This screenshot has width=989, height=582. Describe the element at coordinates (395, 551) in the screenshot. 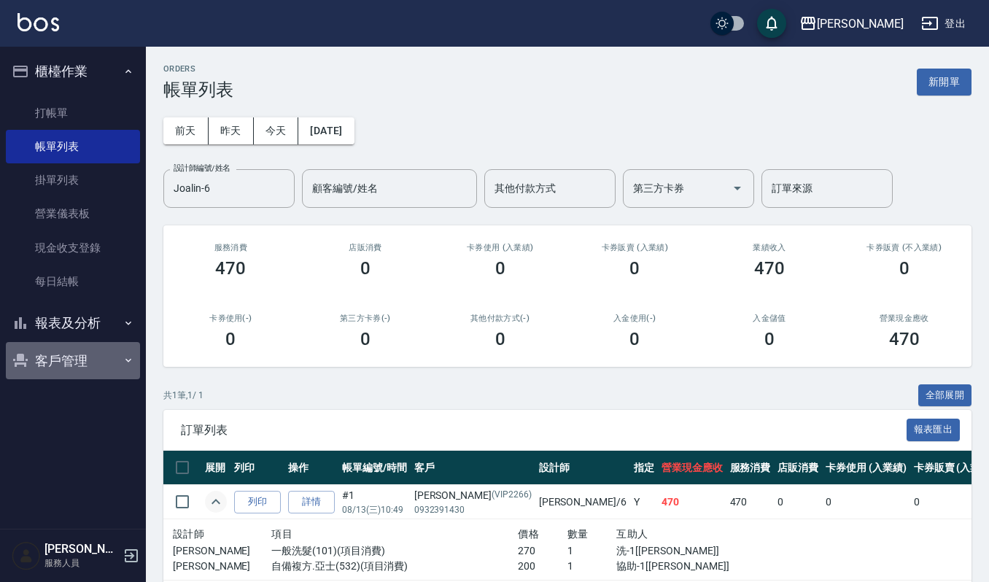

I see `p: 一般洗髮(101)(項目消費)` at that location.